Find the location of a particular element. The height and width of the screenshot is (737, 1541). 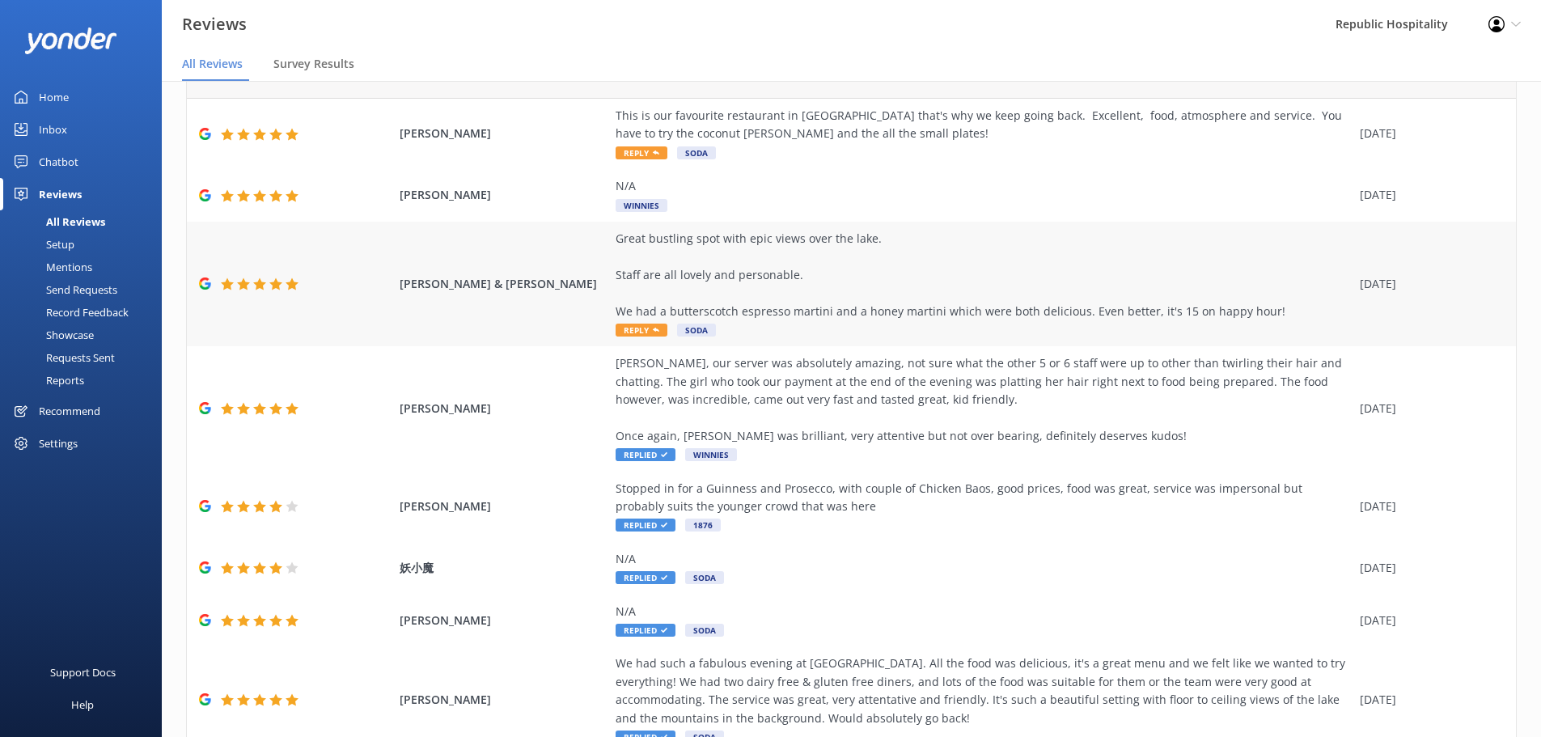

div: All Reviews is located at coordinates (57, 222).